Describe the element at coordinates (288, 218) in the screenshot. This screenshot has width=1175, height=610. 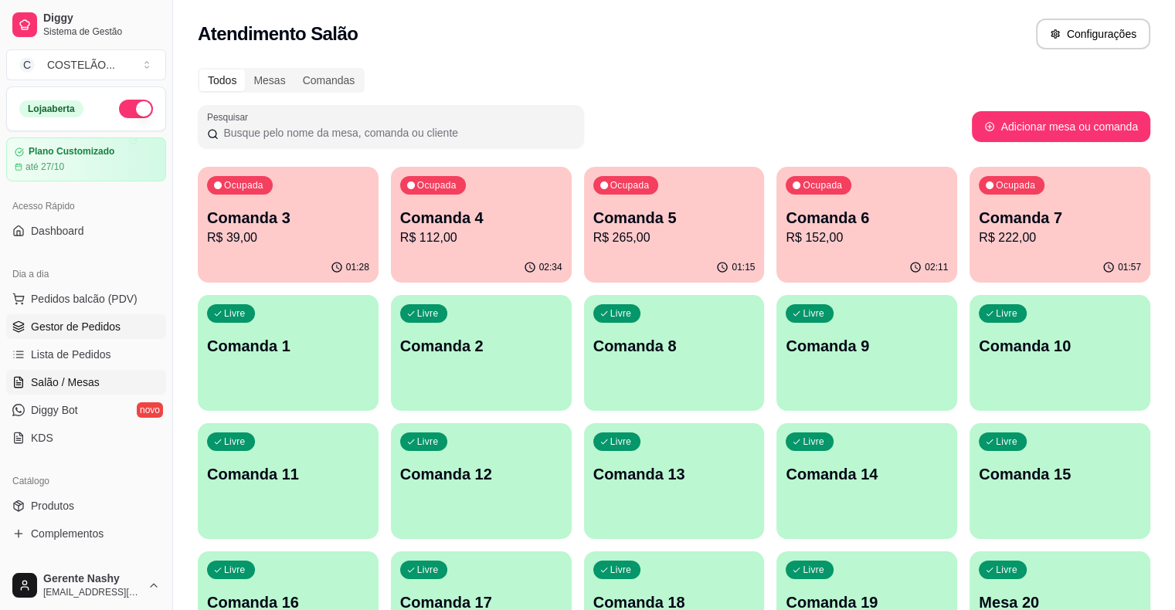
I see `p: Comanda 3` at that location.